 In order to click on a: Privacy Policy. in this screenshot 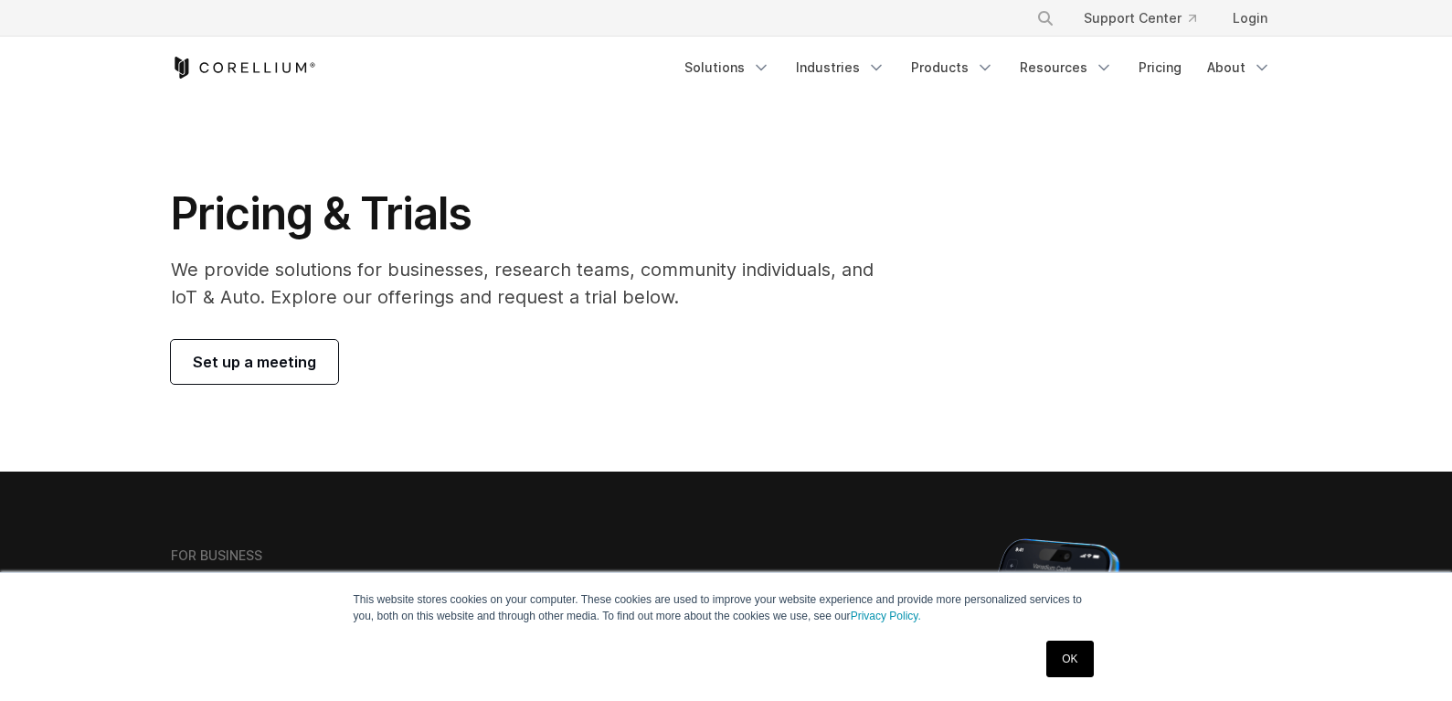, I will do `click(885, 616)`.